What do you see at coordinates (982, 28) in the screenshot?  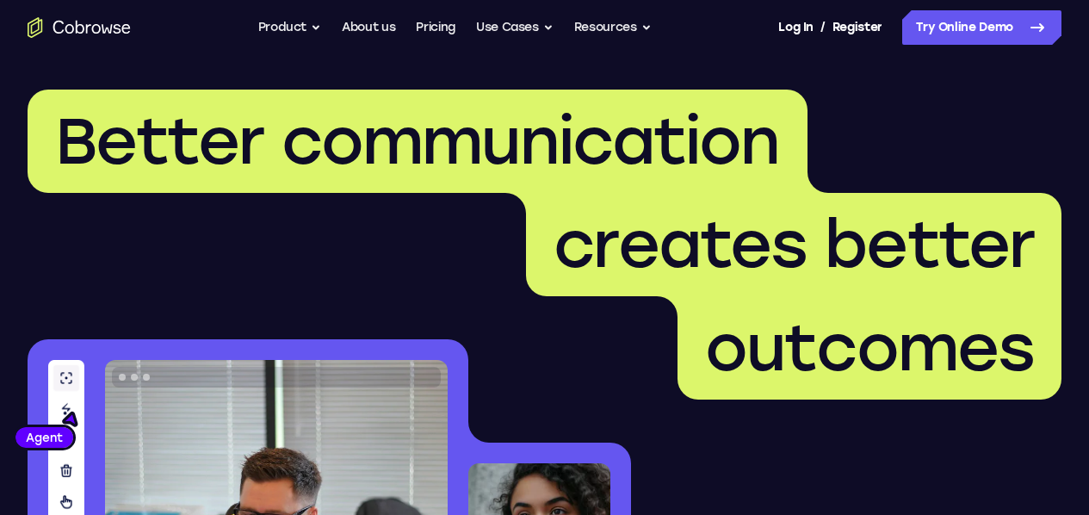 I see `a: Try Online Demo` at bounding box center [982, 28].